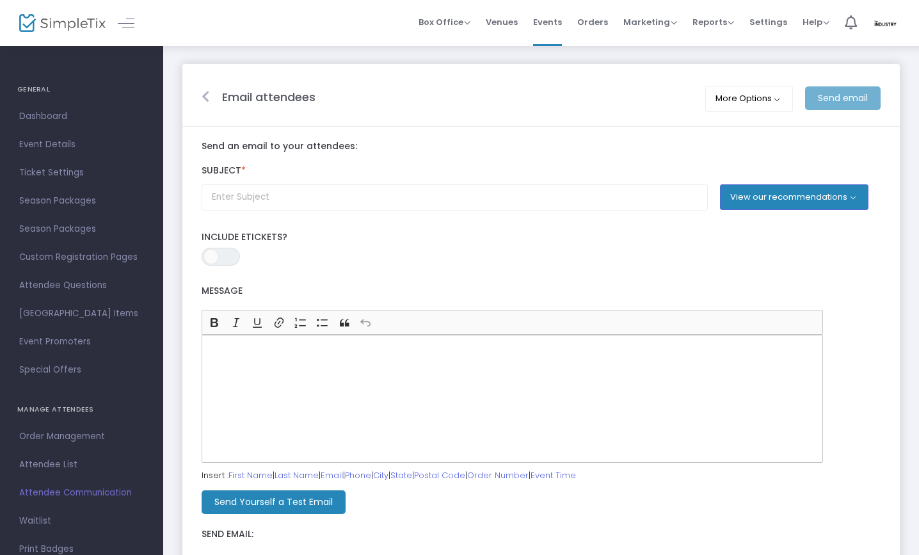 Image resolution: width=919 pixels, height=555 pixels. I want to click on h4: GENERAL, so click(81, 90).